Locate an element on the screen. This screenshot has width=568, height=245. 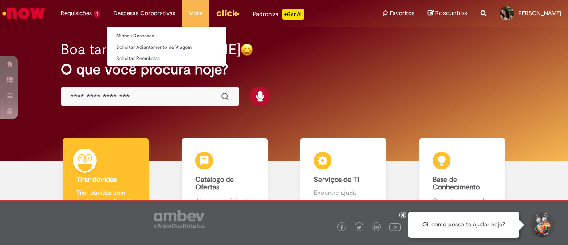
p: Encontre ajuda is located at coordinates (343, 192).